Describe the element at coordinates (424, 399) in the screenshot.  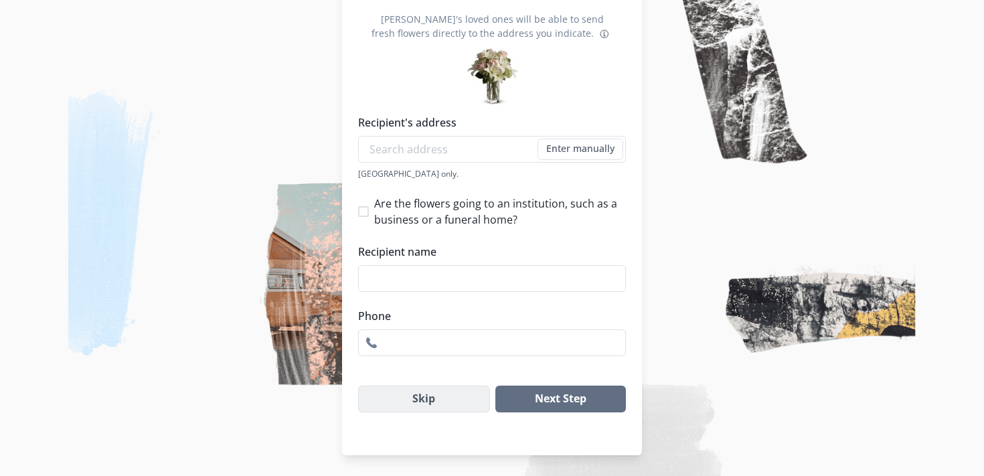
I see `button: Skip` at that location.